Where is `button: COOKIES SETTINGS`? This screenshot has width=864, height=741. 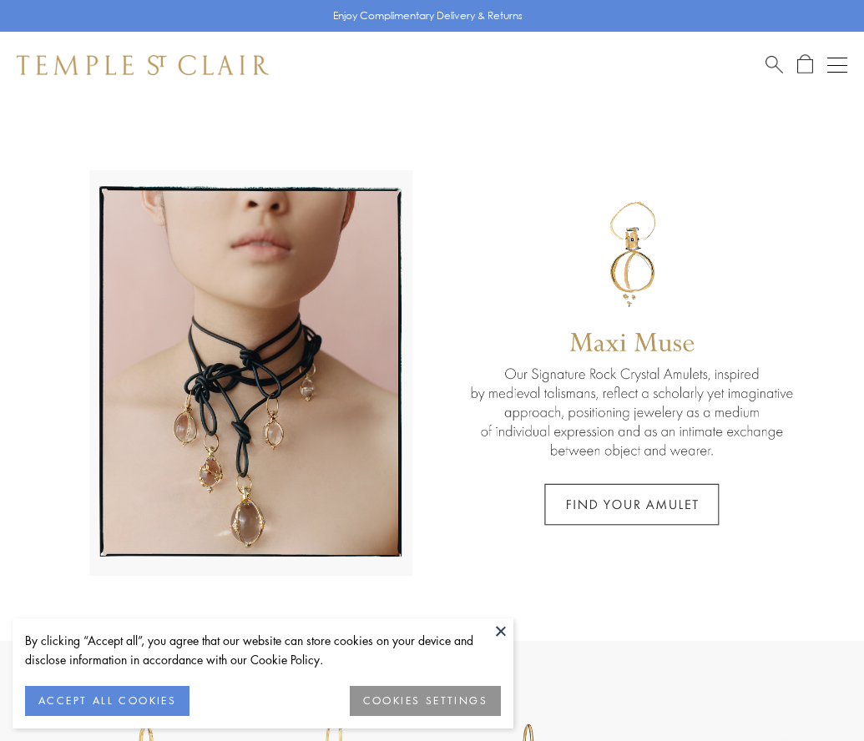
button: COOKIES SETTINGS is located at coordinates (425, 701).